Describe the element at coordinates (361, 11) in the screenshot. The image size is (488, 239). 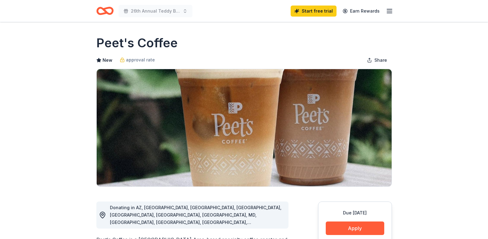
I see `a: Earn Rewards` at that location.